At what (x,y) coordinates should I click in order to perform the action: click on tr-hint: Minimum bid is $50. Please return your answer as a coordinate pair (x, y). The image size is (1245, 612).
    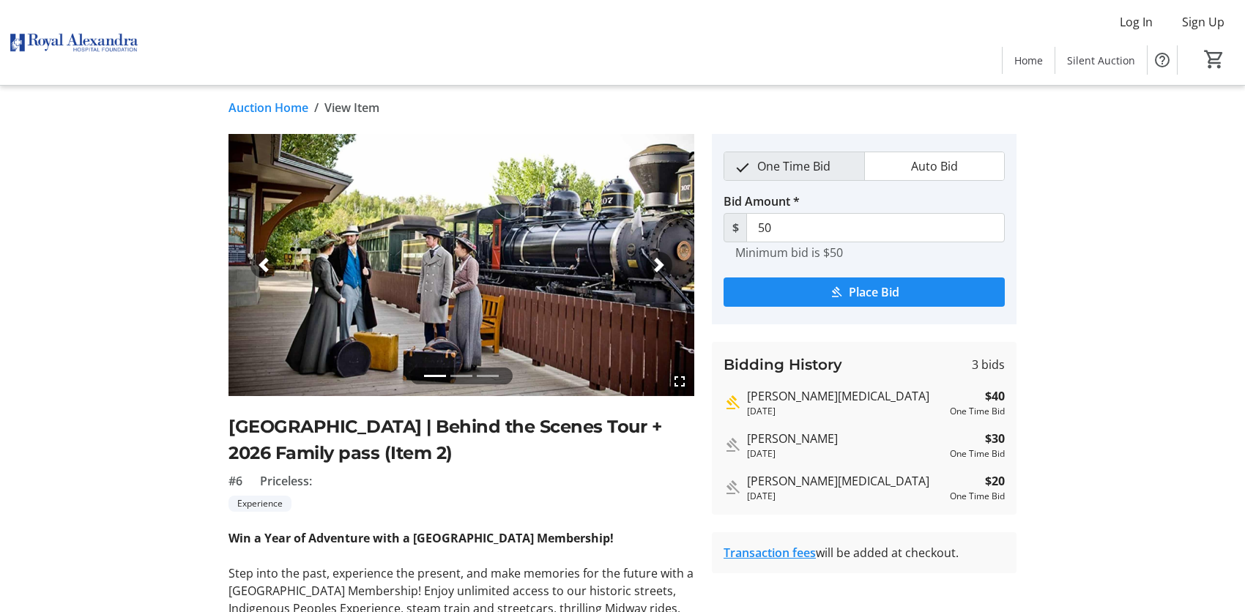
    Looking at the image, I should click on (789, 253).